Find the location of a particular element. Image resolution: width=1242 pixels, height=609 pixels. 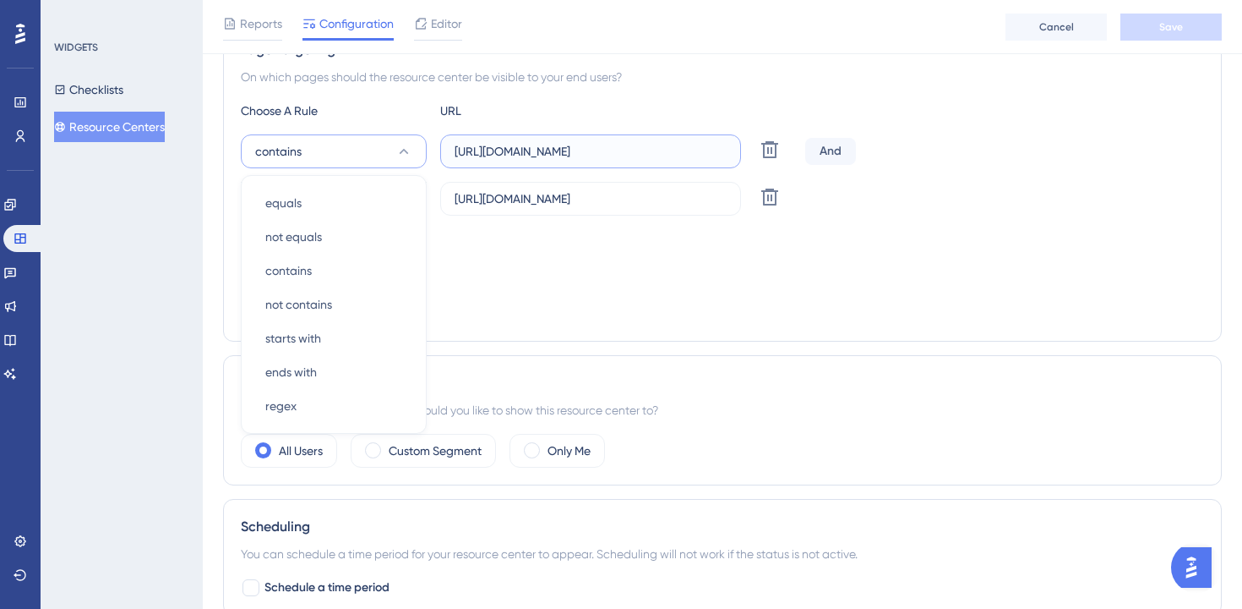

span: not contains is located at coordinates (298, 304).